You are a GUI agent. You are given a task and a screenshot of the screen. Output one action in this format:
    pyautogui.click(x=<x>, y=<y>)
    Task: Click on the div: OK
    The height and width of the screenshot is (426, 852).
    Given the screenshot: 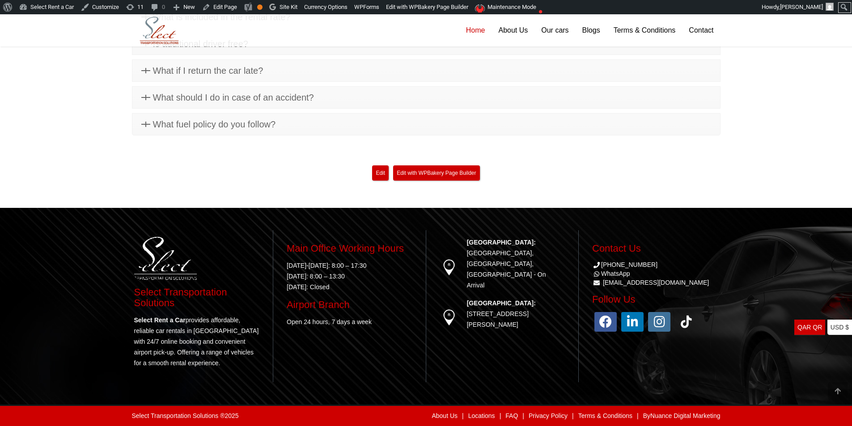 What is the action you would take?
    pyautogui.click(x=260, y=7)
    